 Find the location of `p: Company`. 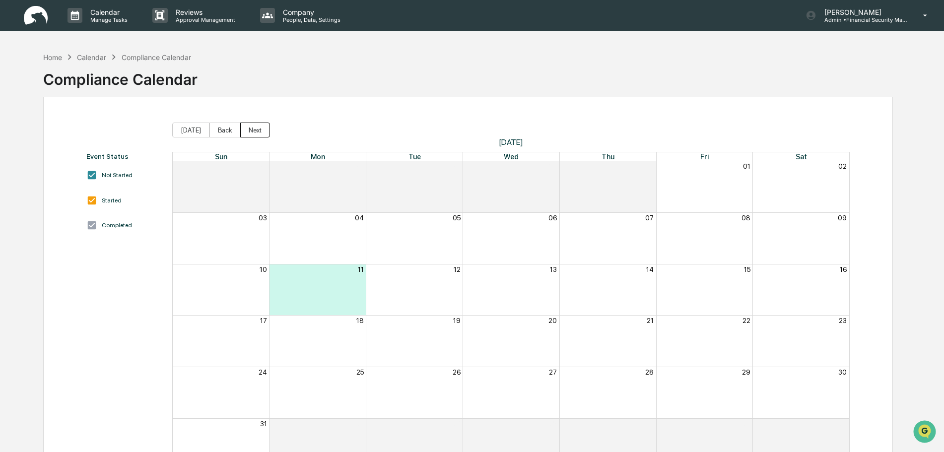

p: Company is located at coordinates (310, 12).